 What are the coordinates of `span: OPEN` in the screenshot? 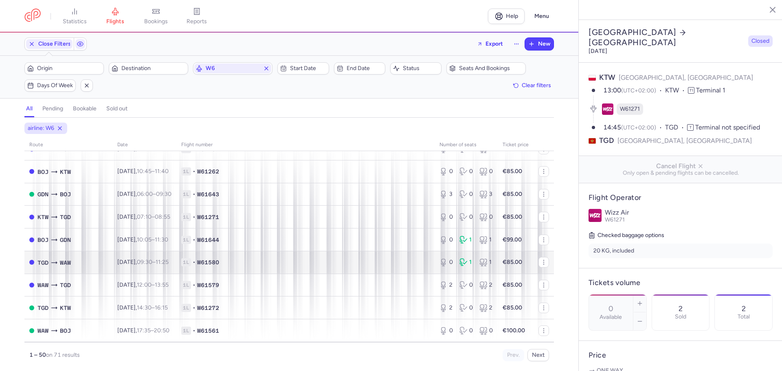 It's located at (32, 194).